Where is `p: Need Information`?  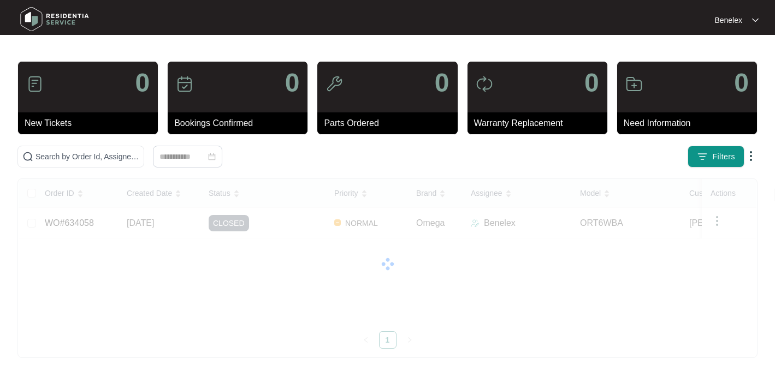 p: Need Information is located at coordinates (691, 123).